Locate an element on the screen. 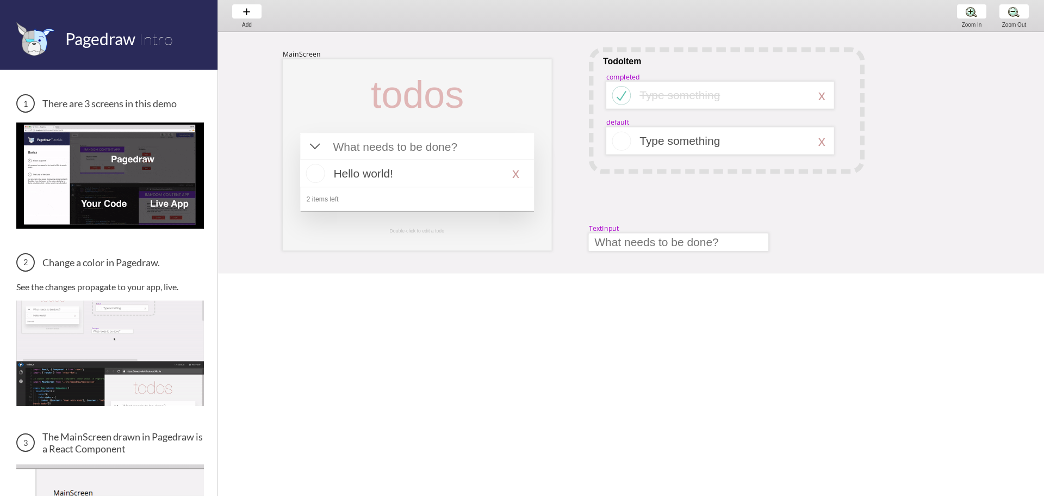 This screenshot has height=496, width=1044. div: Zoom Out is located at coordinates (1014, 24).